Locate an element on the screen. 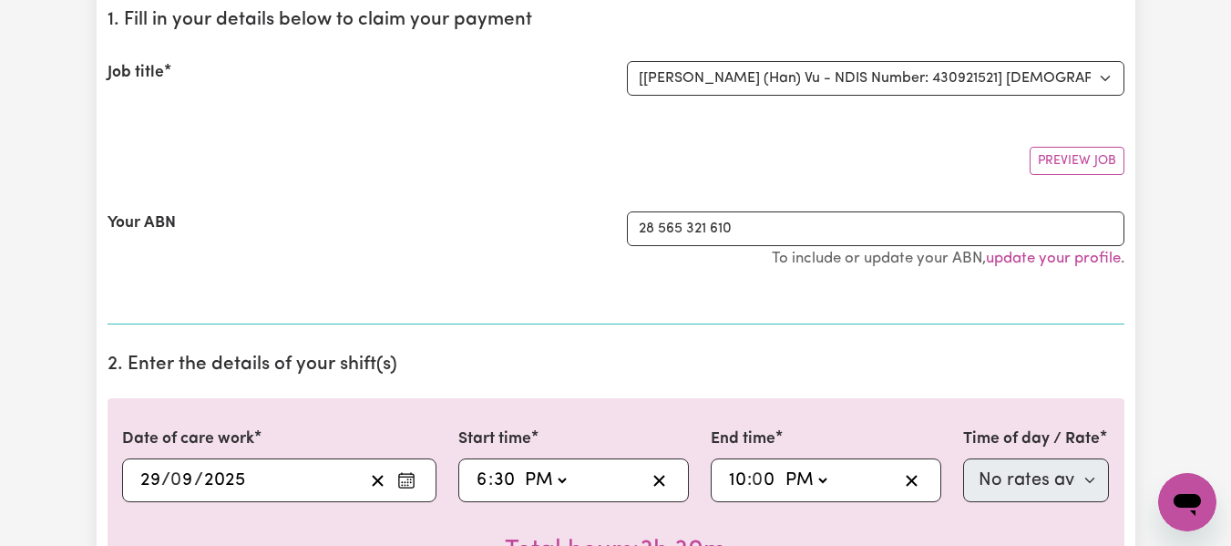 The height and width of the screenshot is (546, 1231). label: Job title is located at coordinates (136, 73).